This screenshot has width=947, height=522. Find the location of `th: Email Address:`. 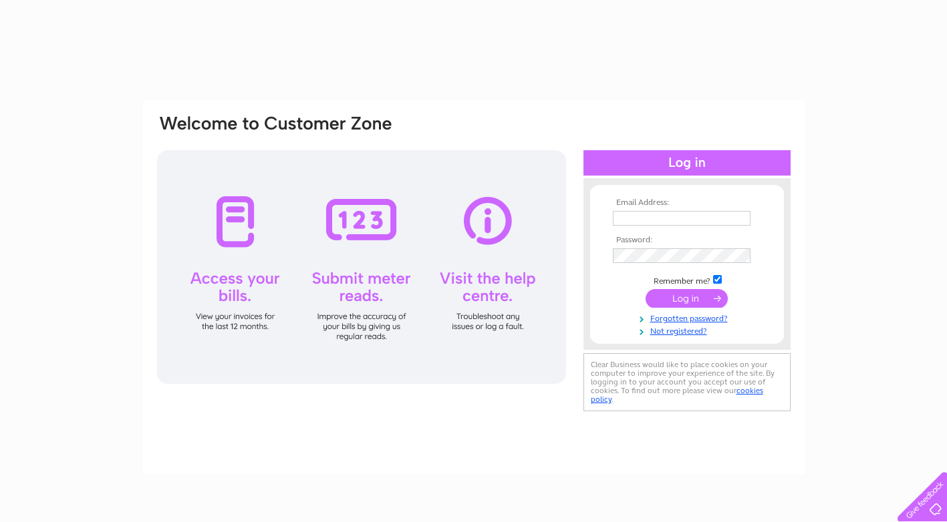

th: Email Address: is located at coordinates (687, 203).